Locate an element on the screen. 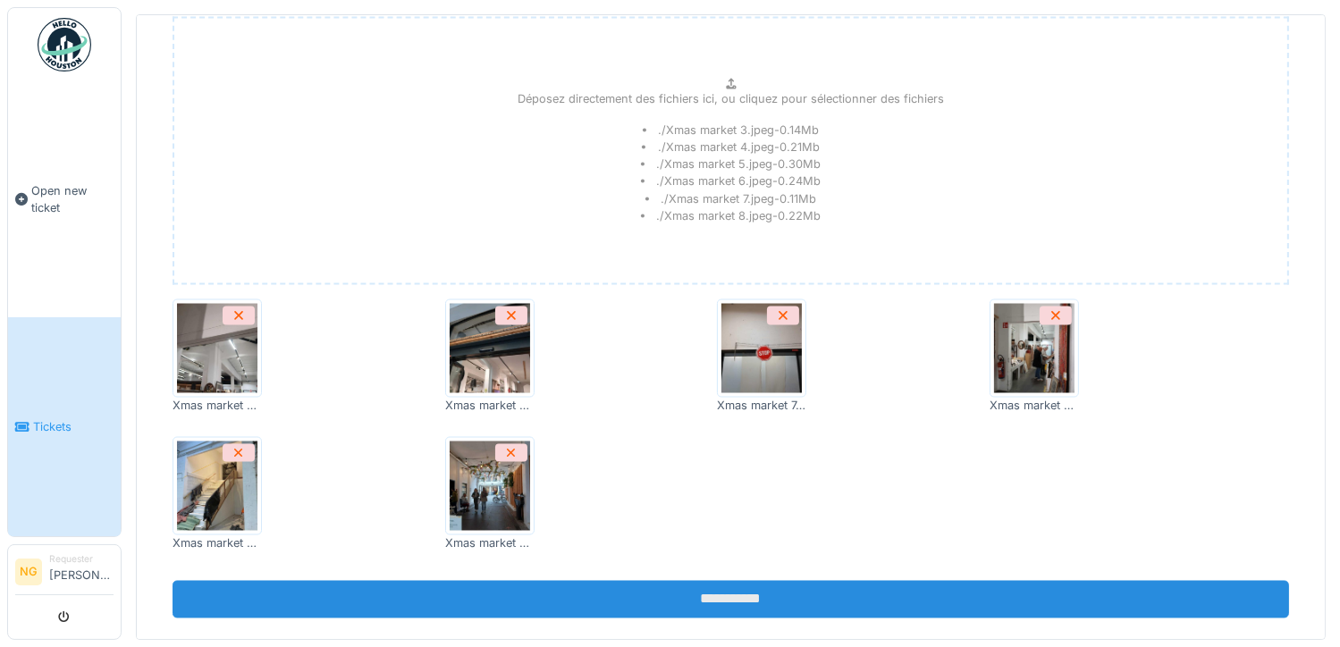 This screenshot has height=647, width=1340. p: Déposez directement des fichiers ici, ou cliquez pour sélectionner des fichiers is located at coordinates (730, 98).